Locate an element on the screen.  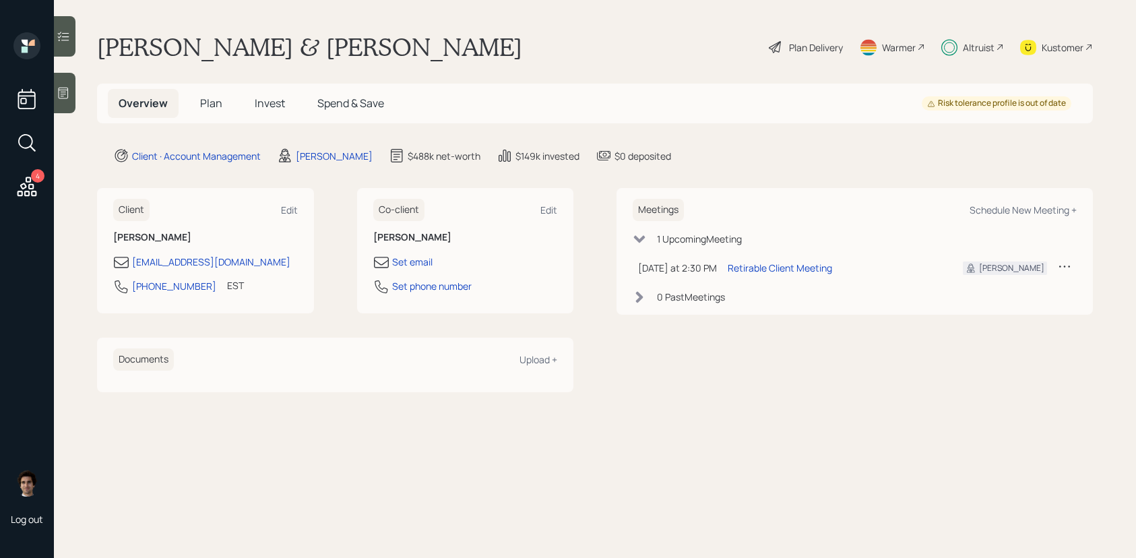
div: Schedule New Meeting + is located at coordinates (1023, 210).